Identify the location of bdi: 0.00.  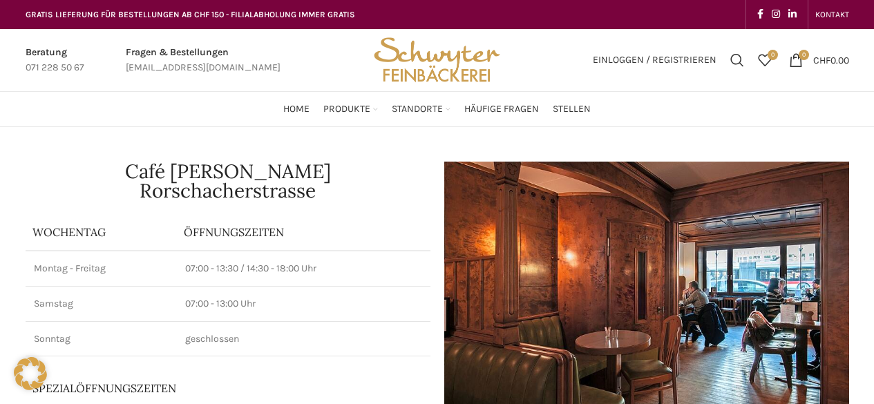
(831, 59).